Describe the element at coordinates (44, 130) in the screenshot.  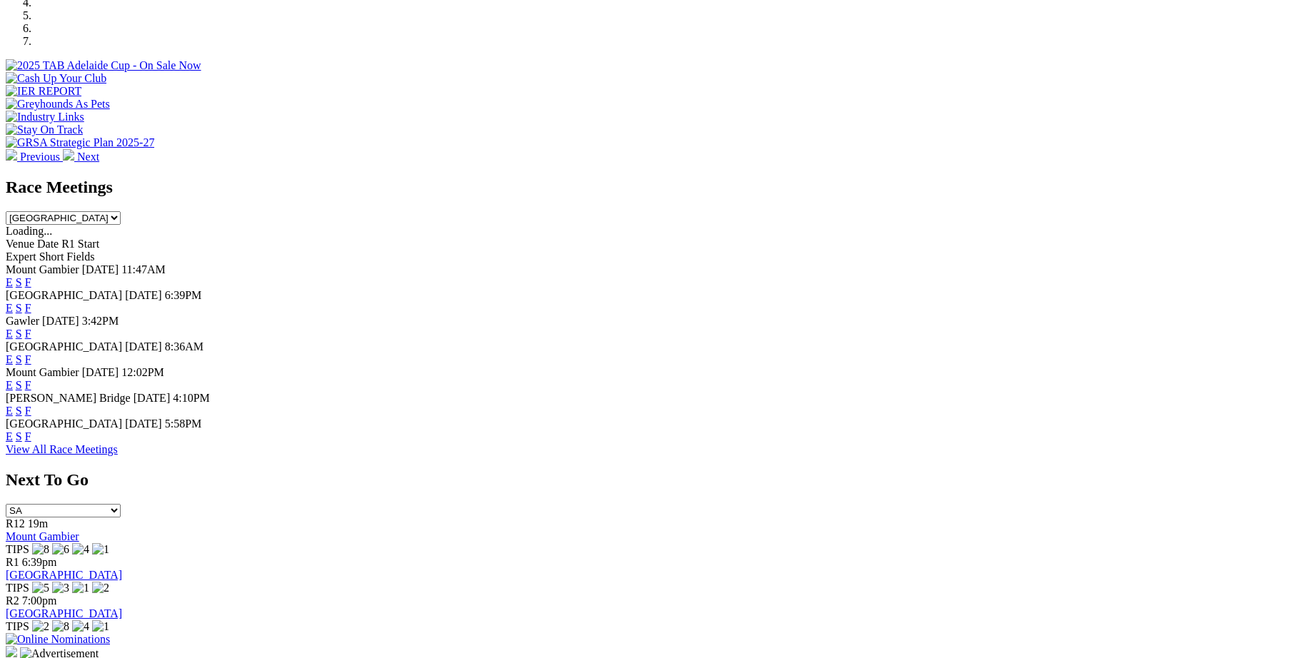
I see `img: Stay On Track` at that location.